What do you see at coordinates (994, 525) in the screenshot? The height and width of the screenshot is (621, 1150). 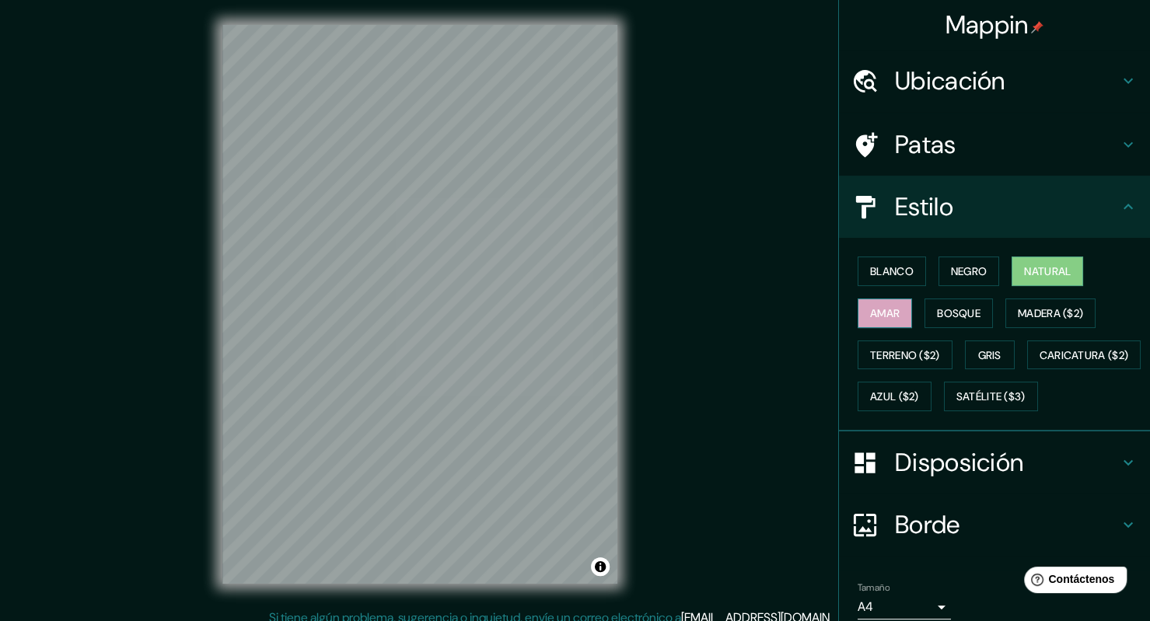 I see `div: Borde` at bounding box center [994, 525].